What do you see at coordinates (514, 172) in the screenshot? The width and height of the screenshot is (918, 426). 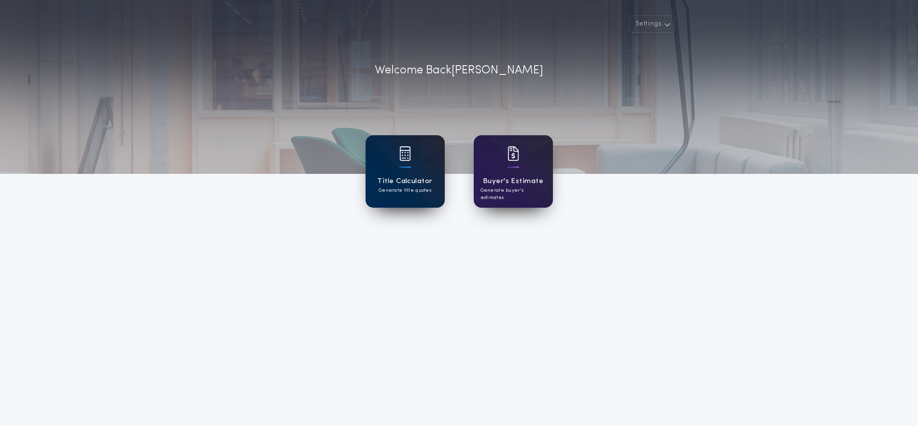 I see `a: card iconBuyer's EstimateGenerate buyer's estimates` at bounding box center [514, 172].